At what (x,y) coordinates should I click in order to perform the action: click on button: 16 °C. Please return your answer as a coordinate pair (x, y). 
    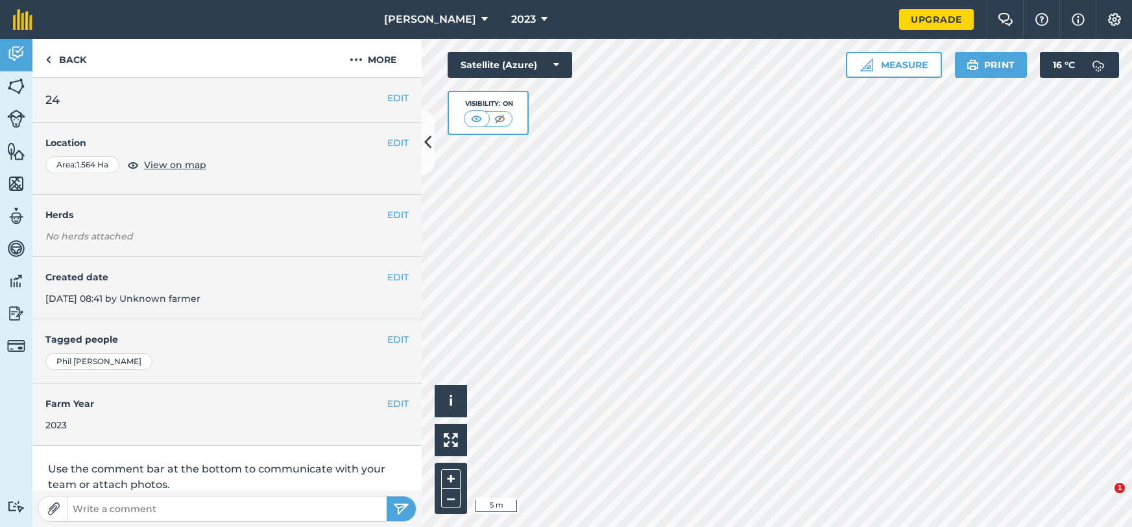
    Looking at the image, I should click on (1079, 65).